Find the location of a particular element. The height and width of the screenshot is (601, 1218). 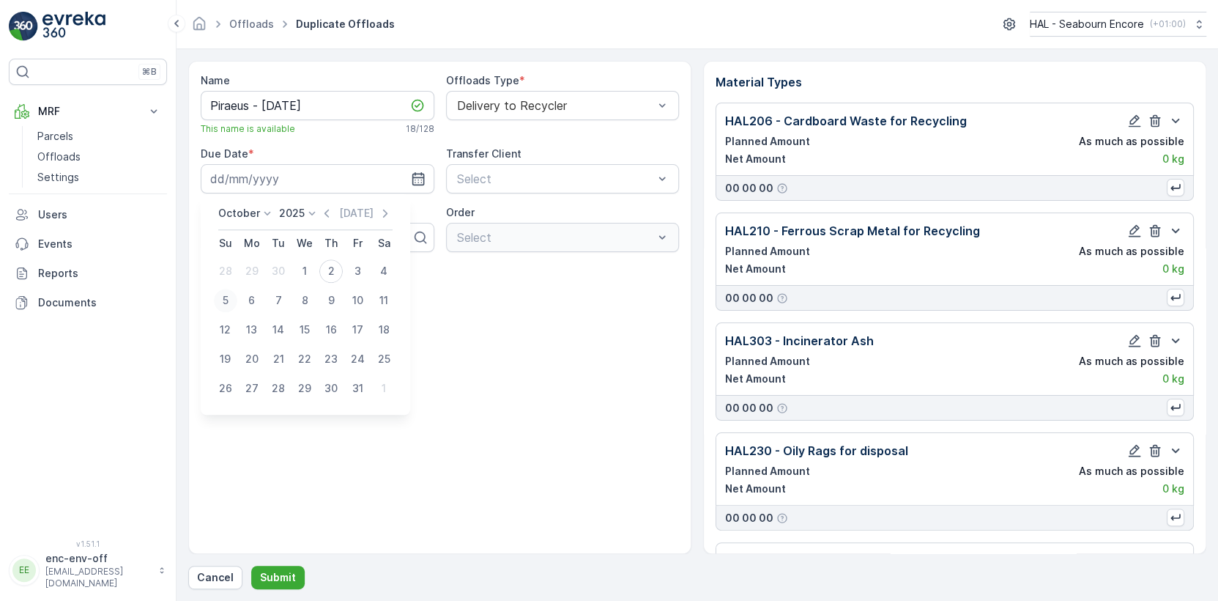

div: 2 is located at coordinates (331, 271).